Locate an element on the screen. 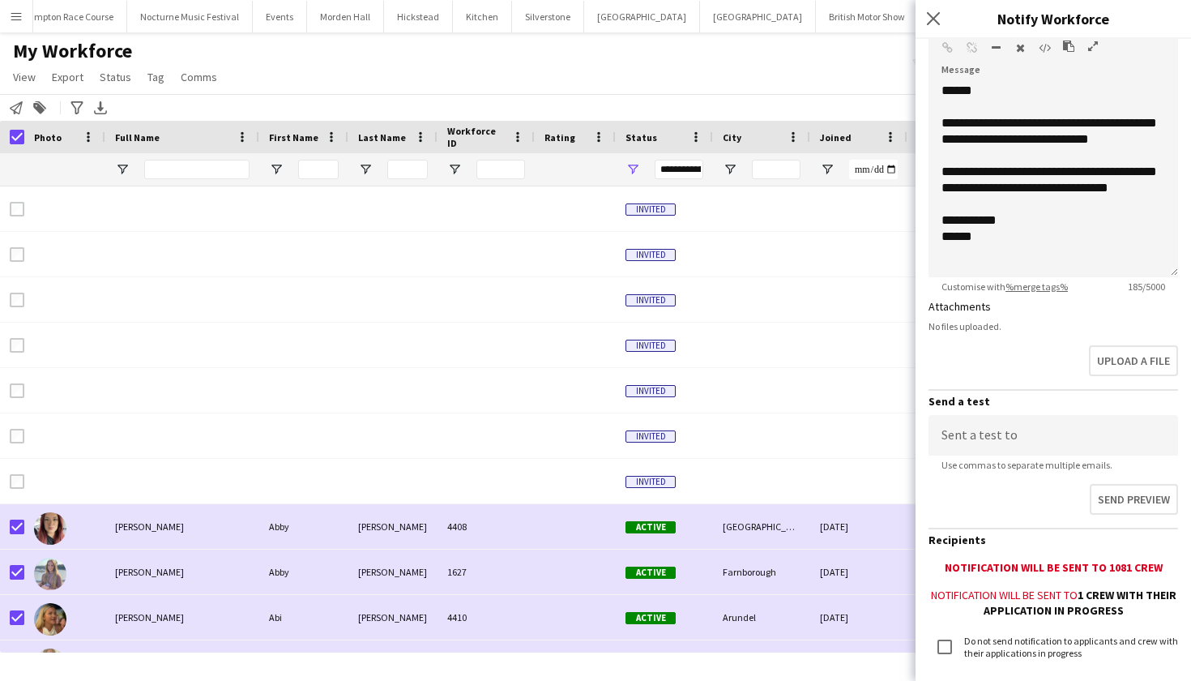  input: Joined Filter Input is located at coordinates (874, 169).